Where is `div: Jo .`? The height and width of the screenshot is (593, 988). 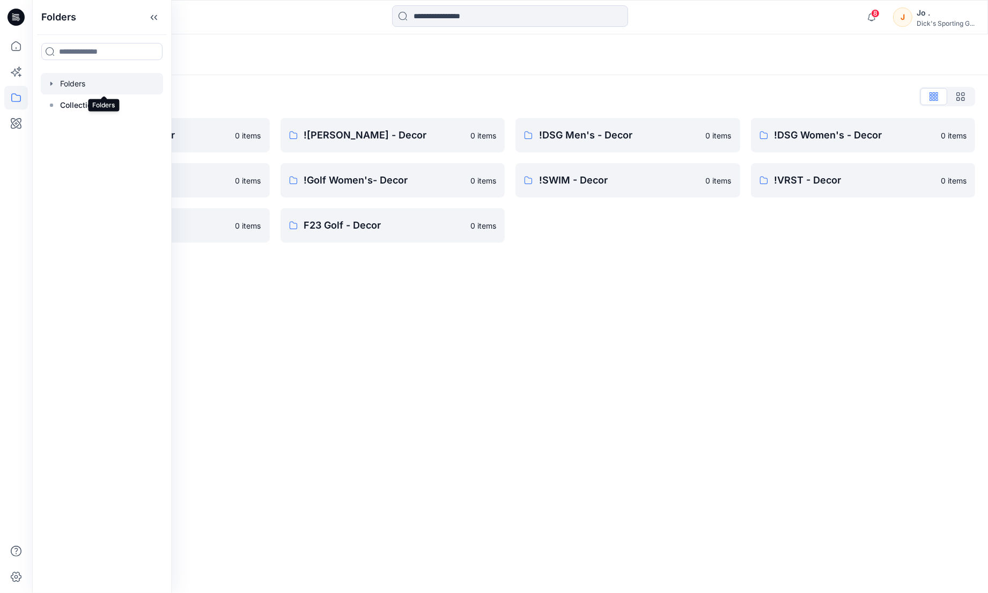
div: Jo . is located at coordinates (946, 13).